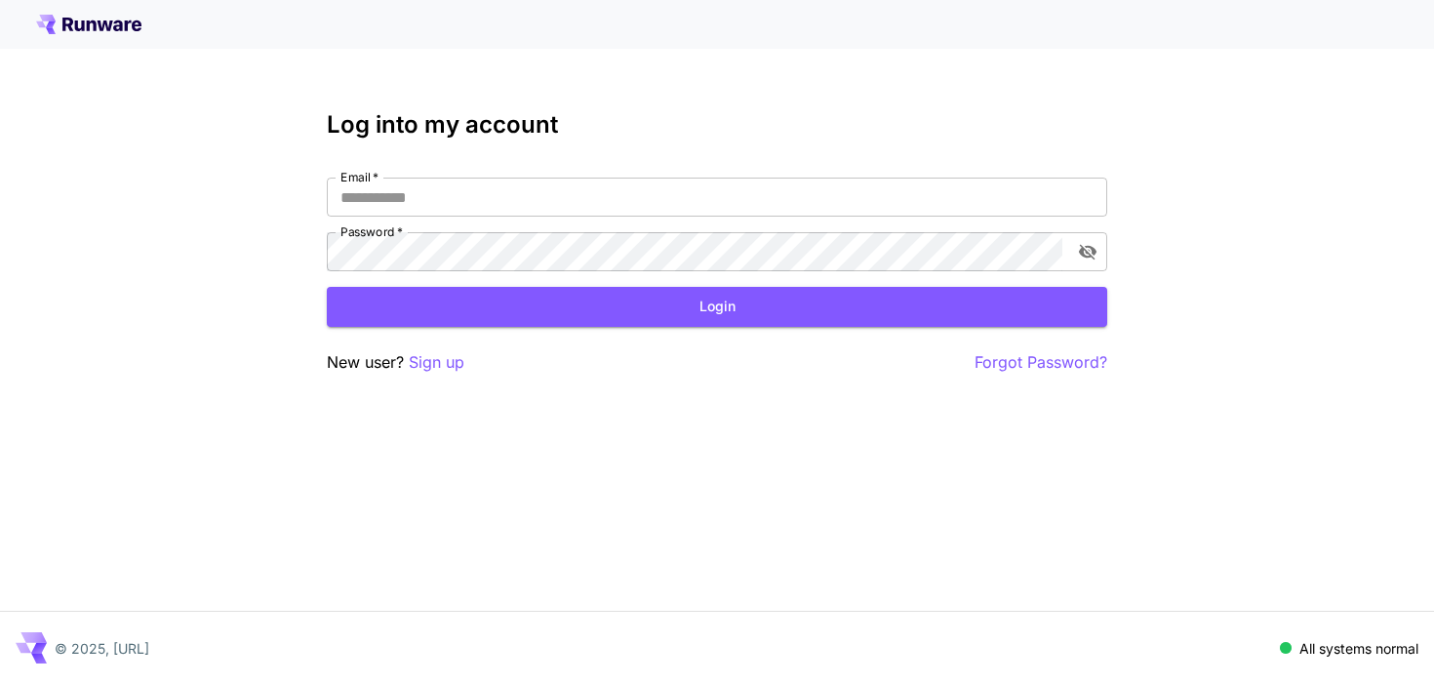  What do you see at coordinates (436, 362) in the screenshot?
I see `p: Sign up` at bounding box center [436, 362].